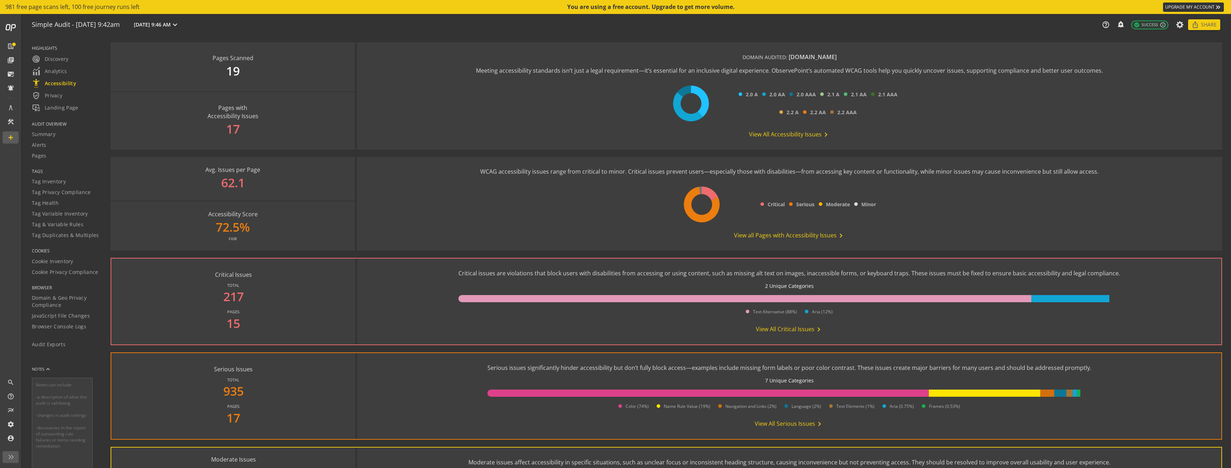 The height and width of the screenshot is (468, 1231). What do you see at coordinates (36, 96) in the screenshot?
I see `mat-icon: verified_user` at bounding box center [36, 96].